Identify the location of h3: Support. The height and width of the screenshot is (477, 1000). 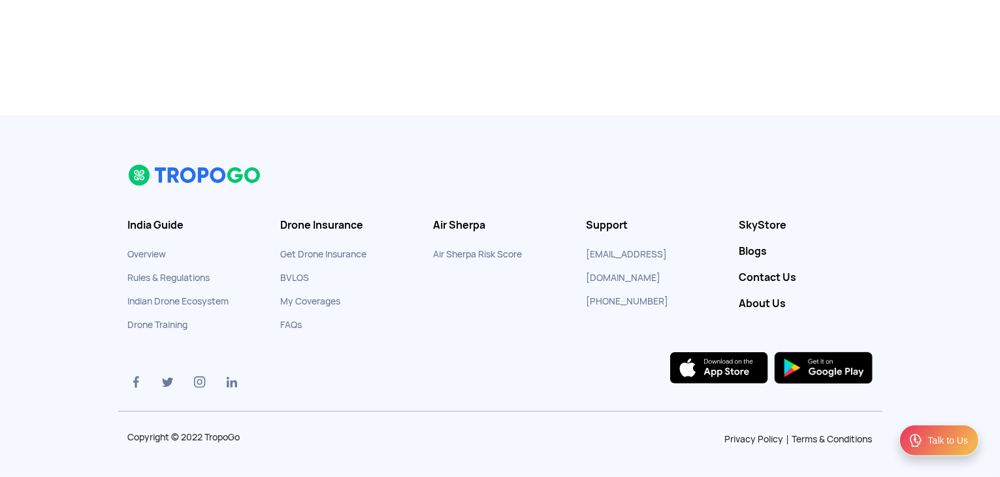
(653, 225).